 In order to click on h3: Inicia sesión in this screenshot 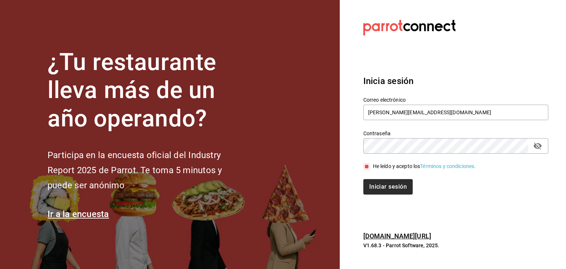, I will do `click(455, 81)`.